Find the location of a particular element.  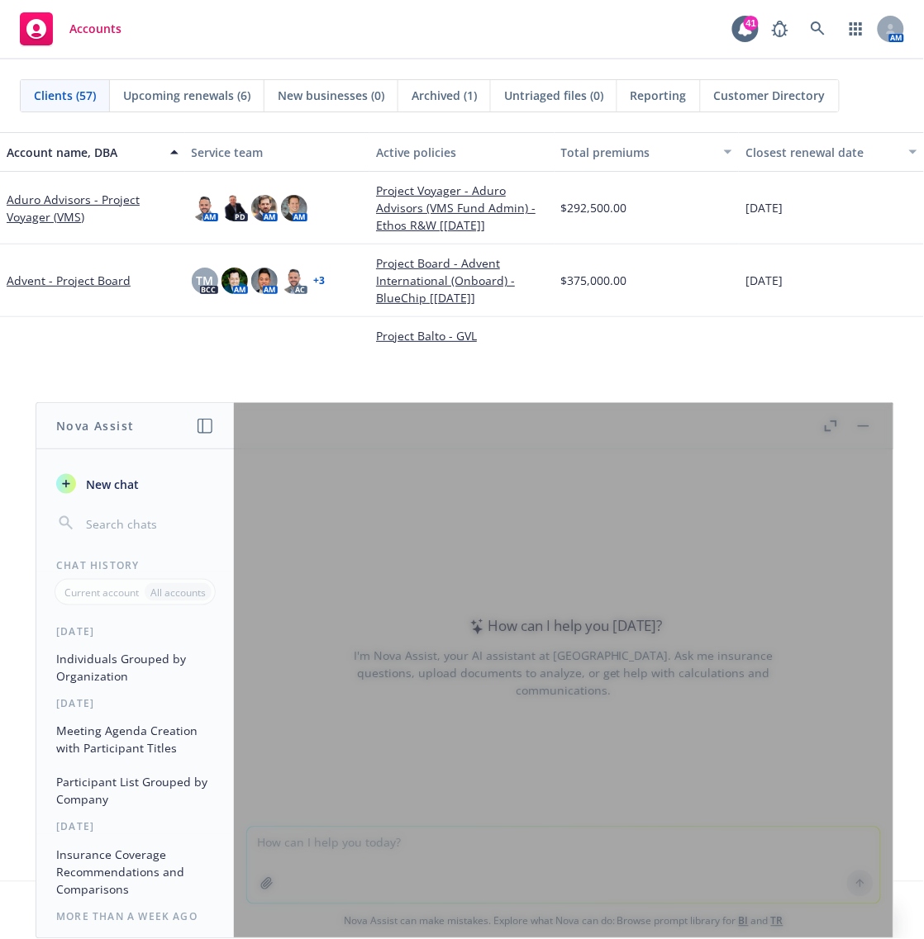

div: Active policies is located at coordinates (462, 152).